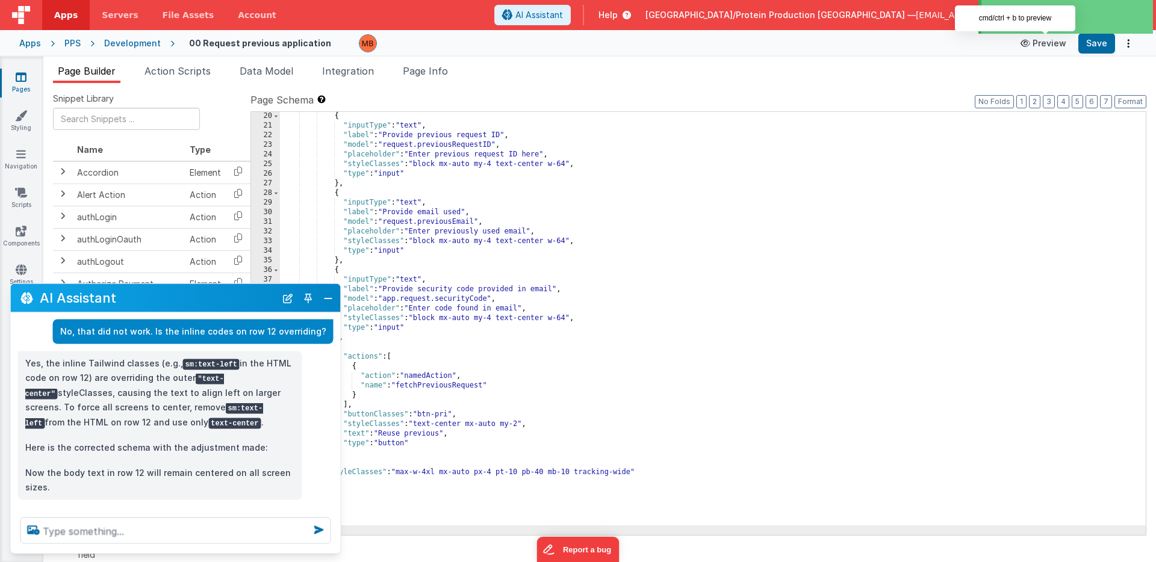 The image size is (1156, 562). I want to click on span: Help, so click(608, 15).